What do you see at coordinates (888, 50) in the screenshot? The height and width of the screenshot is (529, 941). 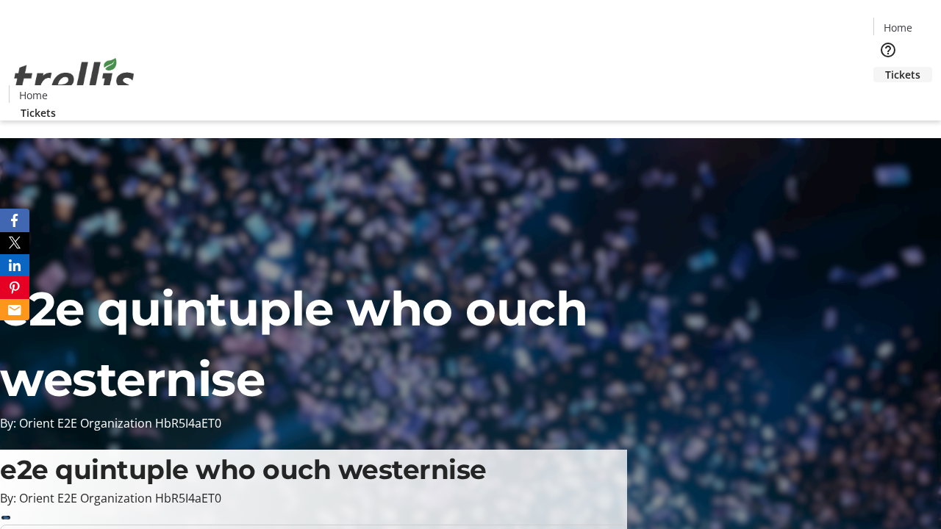 I see `button: Help` at bounding box center [888, 50].